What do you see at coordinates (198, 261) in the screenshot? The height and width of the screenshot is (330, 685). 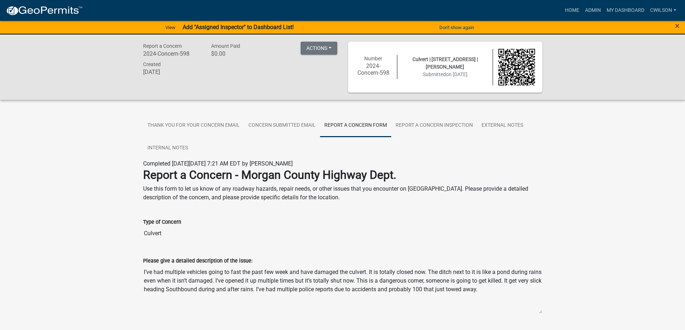 I see `label: Please give a detailed description of the issue:` at bounding box center [198, 261].